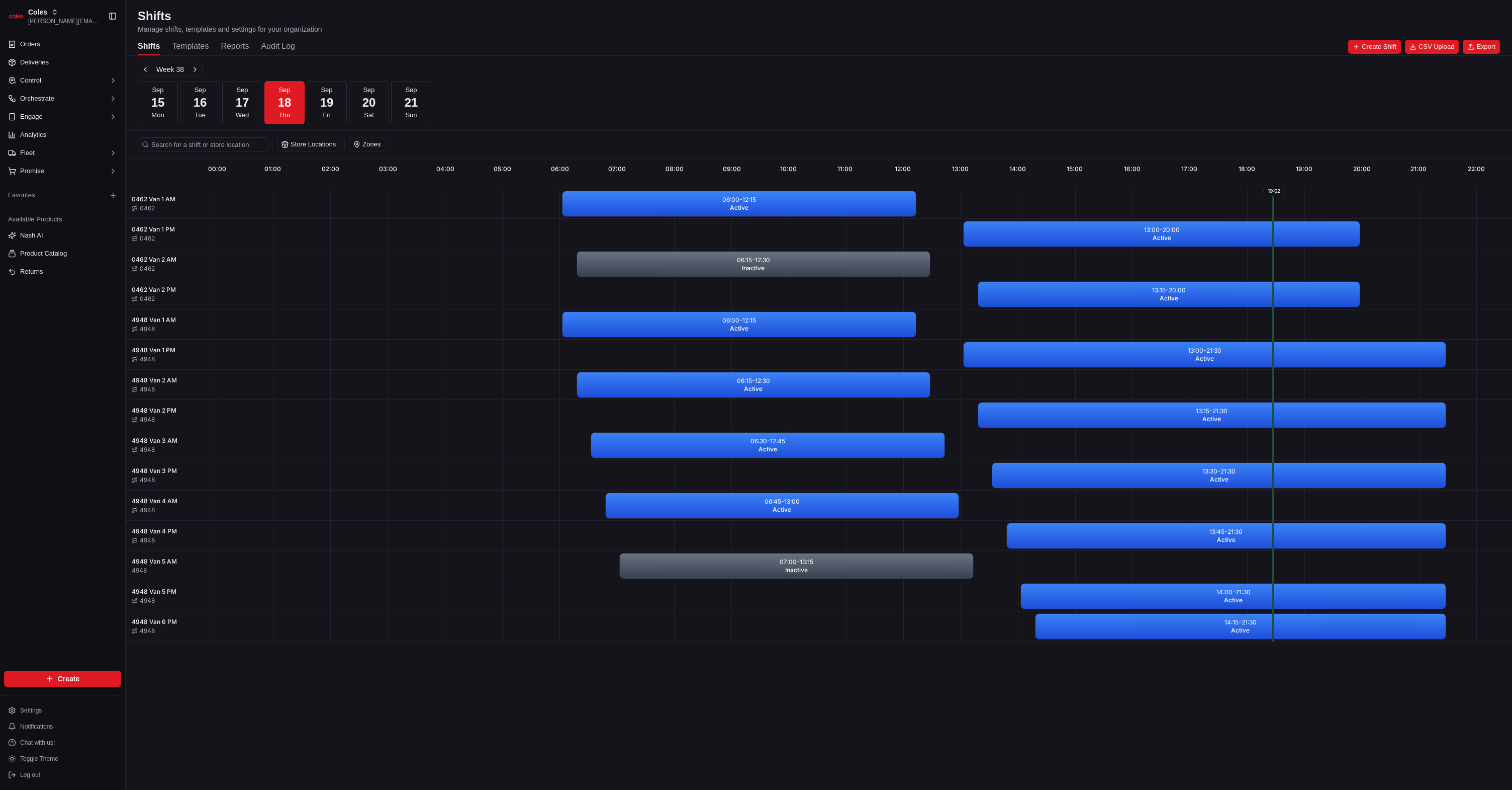 This screenshot has width=1512, height=790. What do you see at coordinates (62, 743) in the screenshot?
I see `button: Chat with us!` at bounding box center [62, 743].